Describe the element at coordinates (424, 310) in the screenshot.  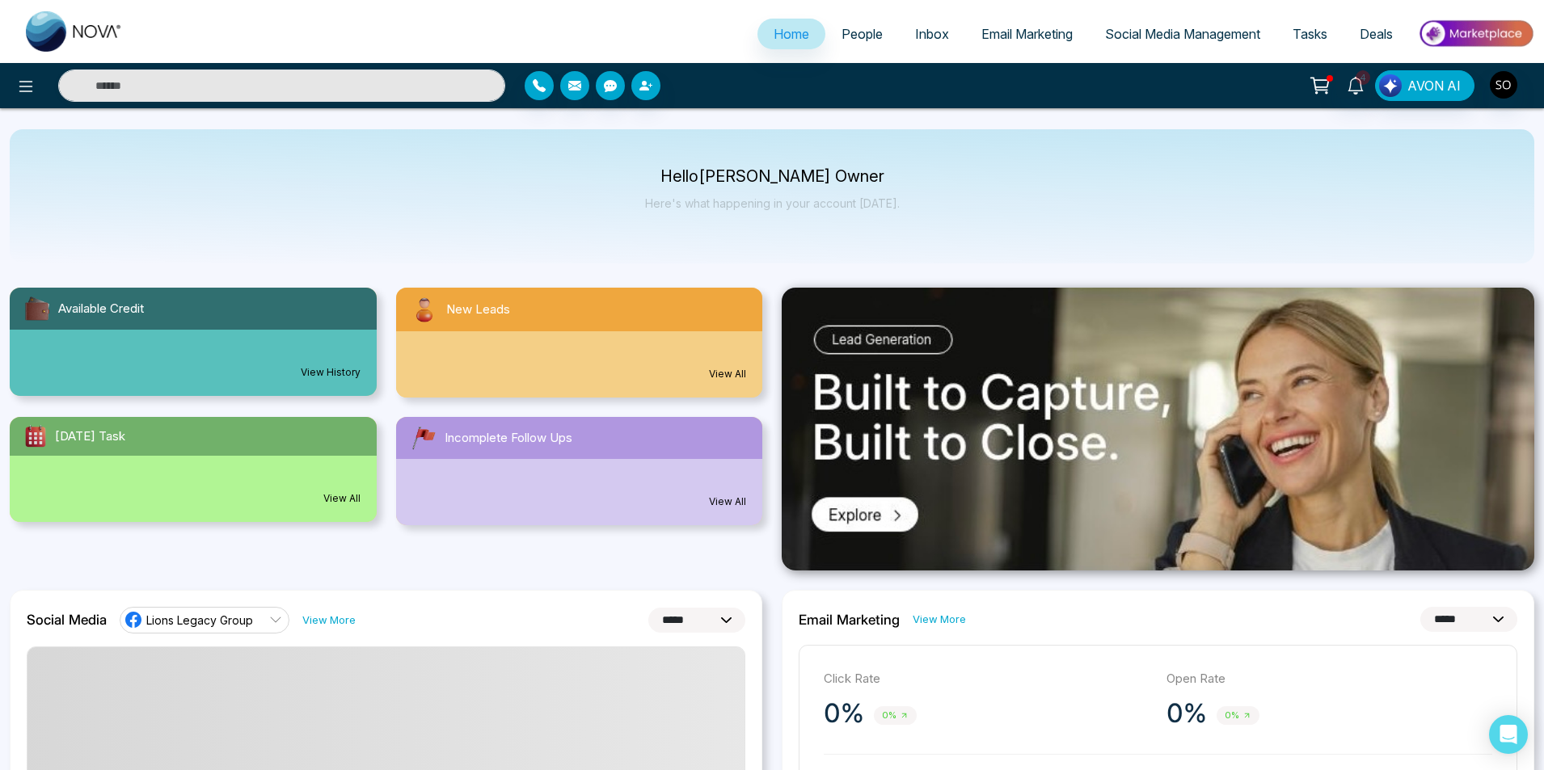
I see `img: newLeads.svg` at that location.